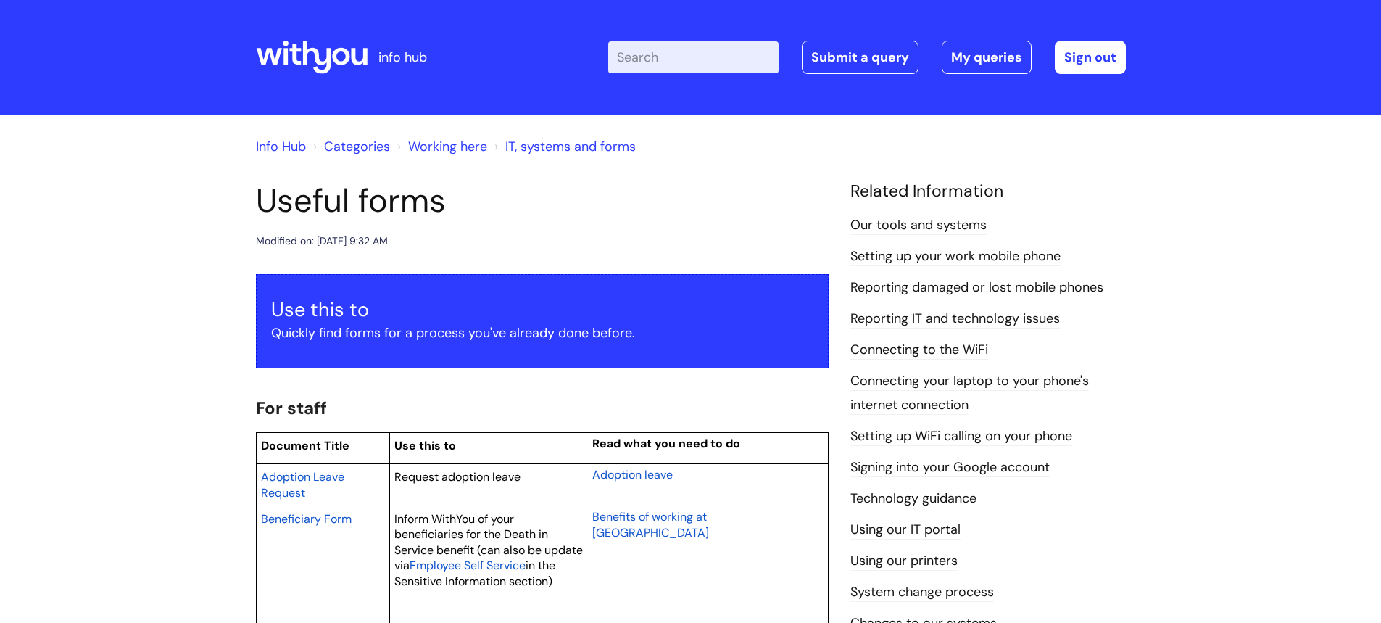 This screenshot has width=1381, height=623. Describe the element at coordinates (950, 468) in the screenshot. I see `a: Signing into your Google account` at that location.